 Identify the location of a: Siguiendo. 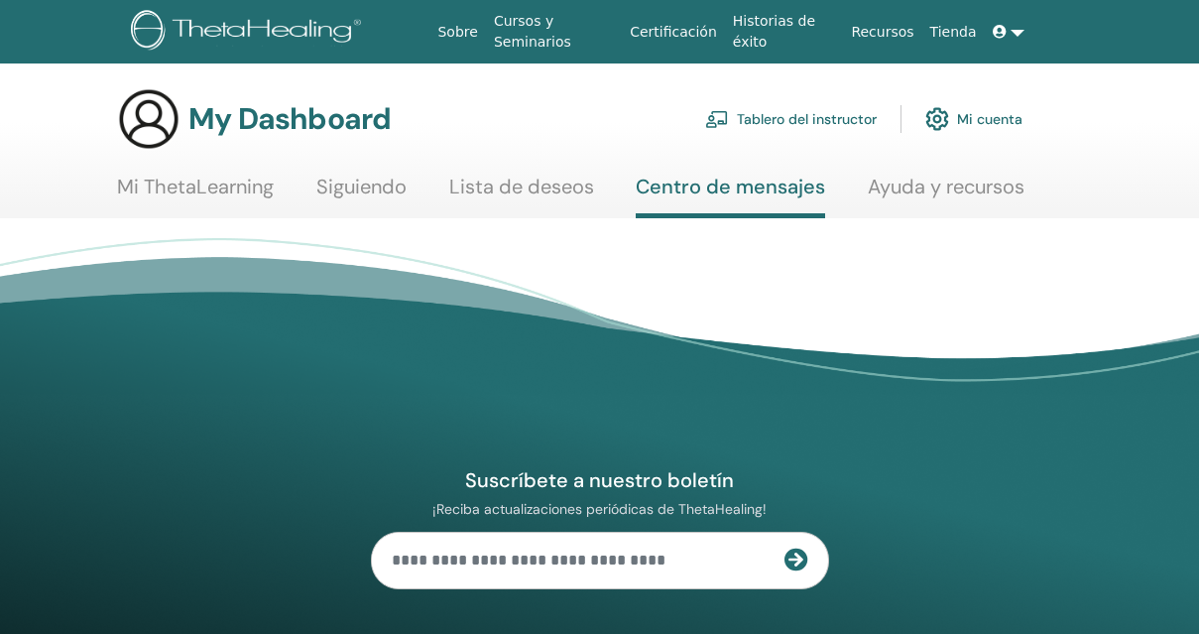
(361, 193).